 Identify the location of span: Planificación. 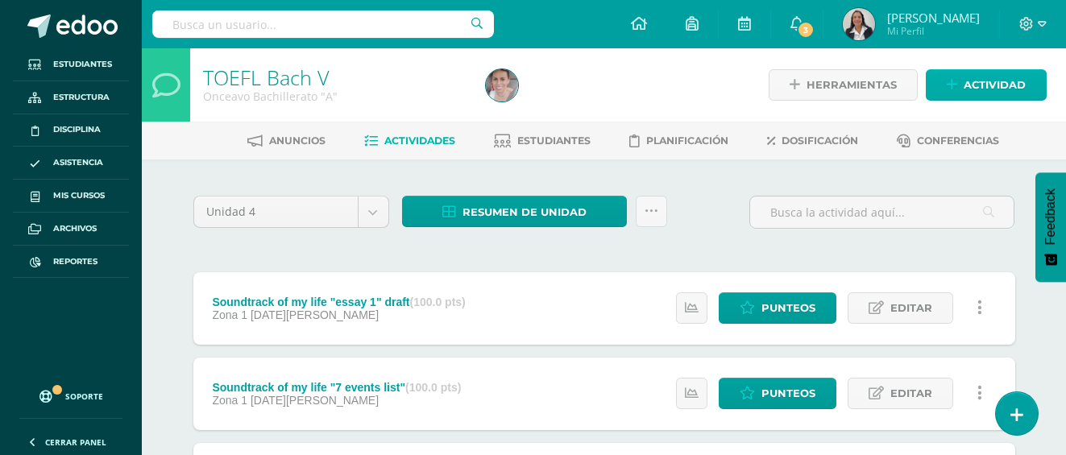
(687, 140).